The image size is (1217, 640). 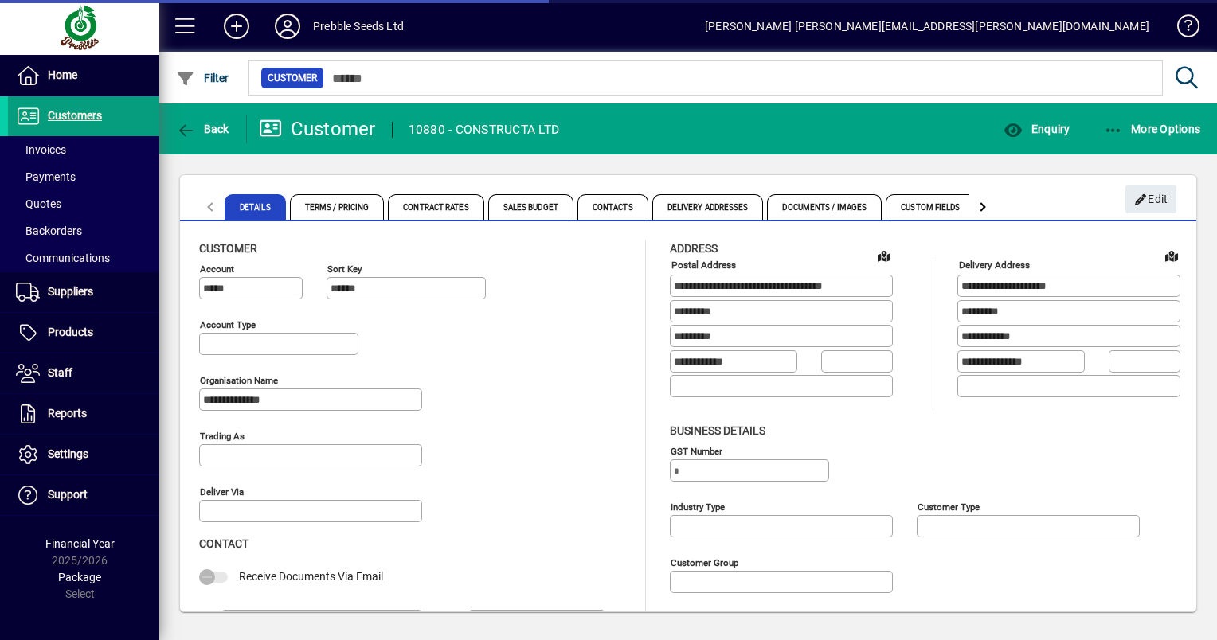 What do you see at coordinates (70, 332) in the screenshot?
I see `span: Products` at bounding box center [70, 332].